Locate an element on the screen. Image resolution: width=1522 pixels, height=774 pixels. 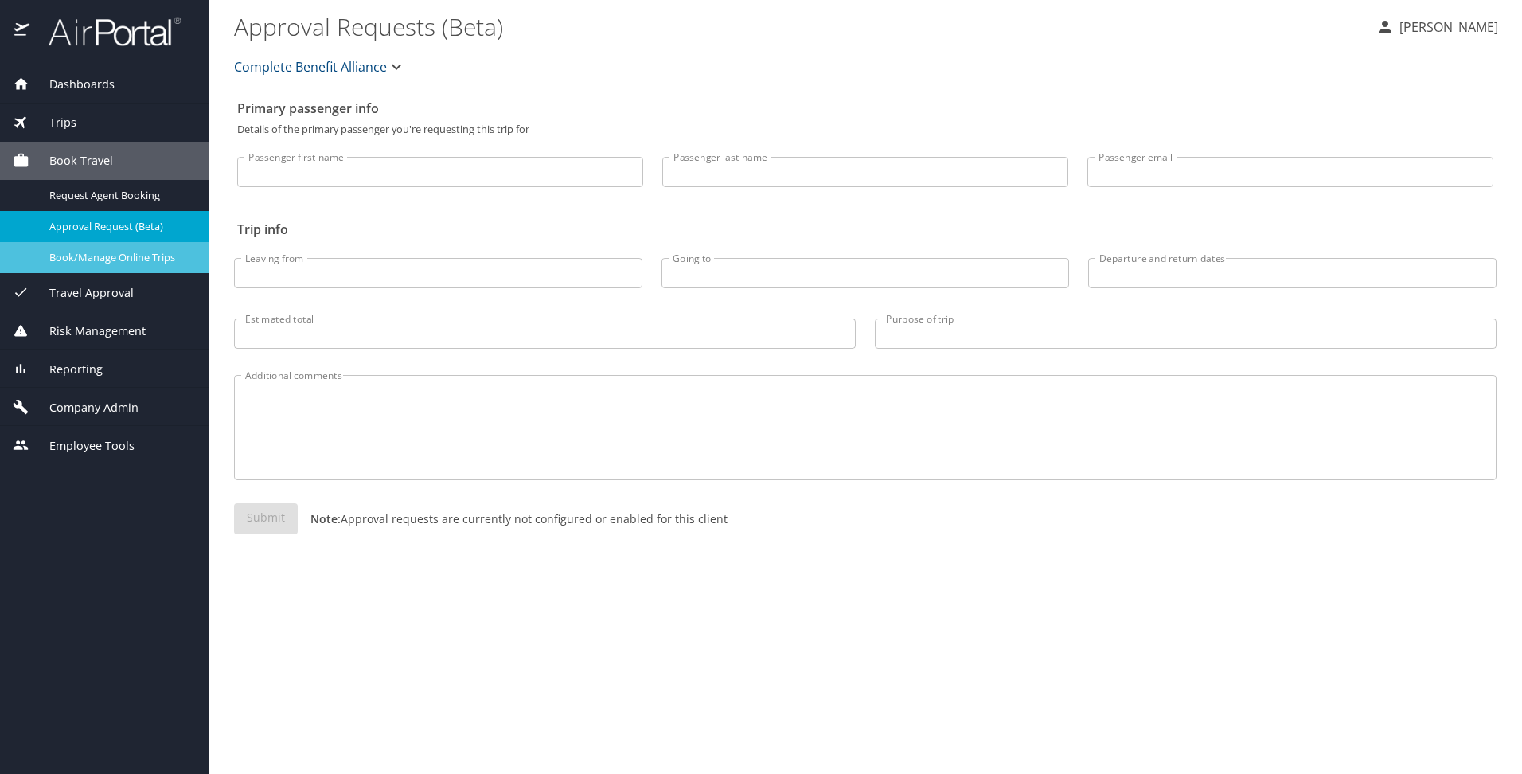
span: Book Travel is located at coordinates (71, 161).